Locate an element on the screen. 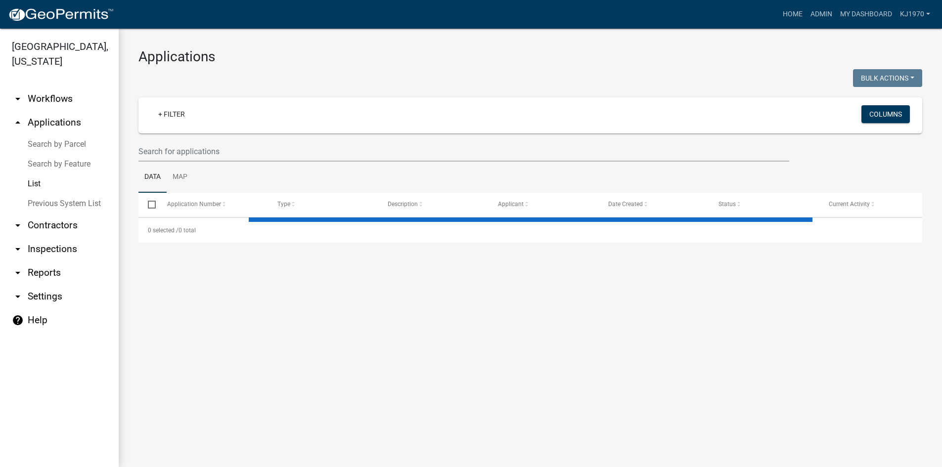 Image resolution: width=942 pixels, height=467 pixels. span: Current Activity is located at coordinates (849, 204).